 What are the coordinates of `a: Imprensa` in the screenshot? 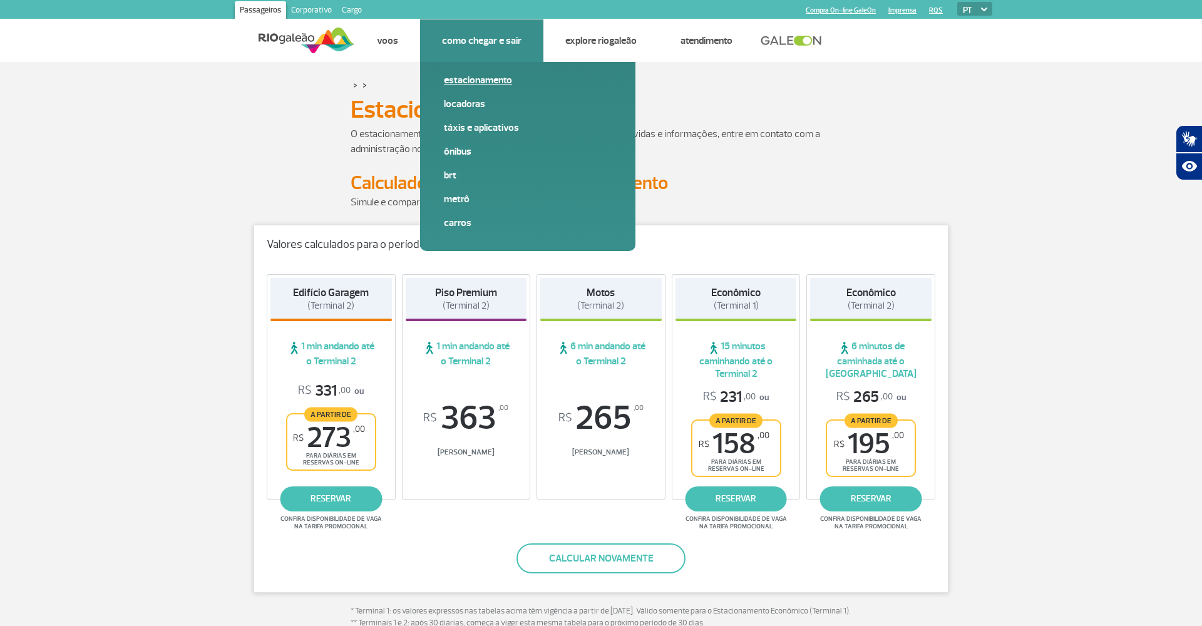 It's located at (902, 10).